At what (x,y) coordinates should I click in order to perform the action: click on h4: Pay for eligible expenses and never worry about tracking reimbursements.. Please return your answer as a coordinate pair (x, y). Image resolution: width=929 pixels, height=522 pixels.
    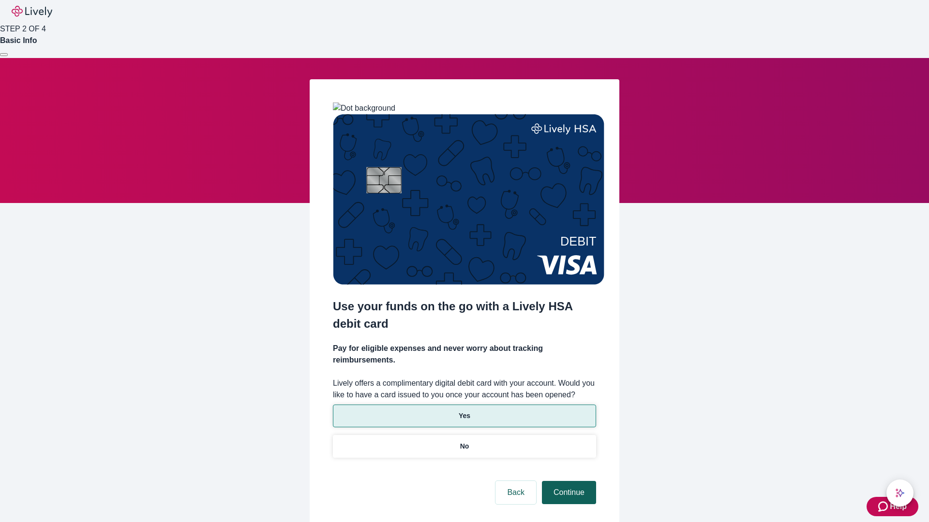
    Looking at the image, I should click on (464, 354).